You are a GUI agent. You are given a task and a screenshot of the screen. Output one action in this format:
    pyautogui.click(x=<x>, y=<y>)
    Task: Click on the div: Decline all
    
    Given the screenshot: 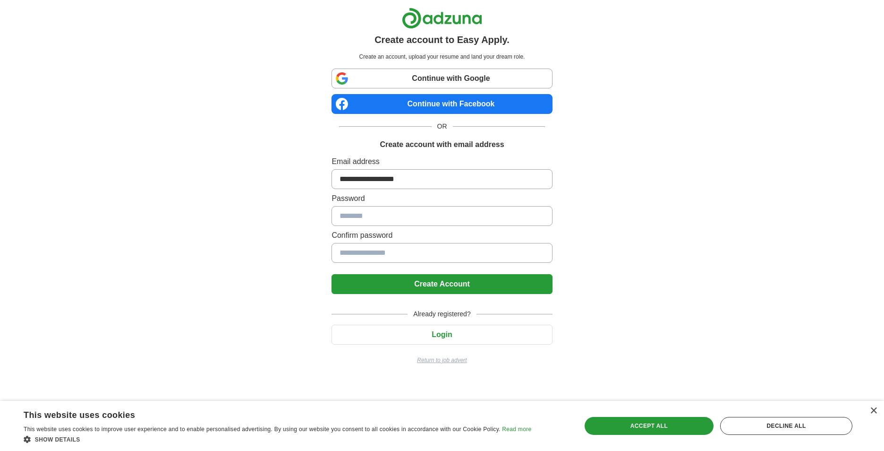 What is the action you would take?
    pyautogui.click(x=787, y=426)
    